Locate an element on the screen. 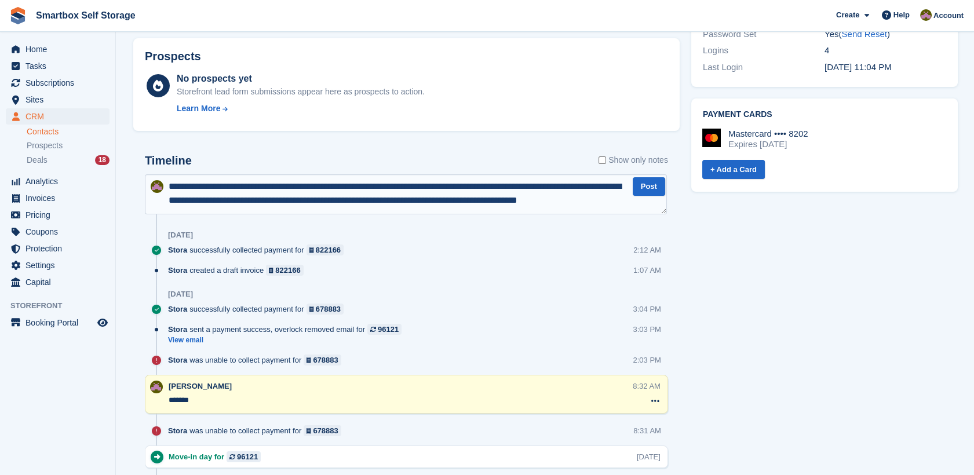  a: Contacts is located at coordinates (68, 131).